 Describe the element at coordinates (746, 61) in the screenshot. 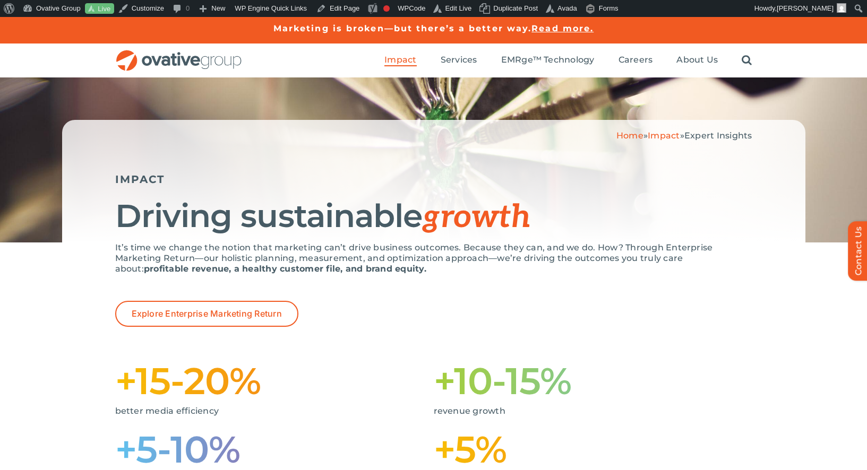

I see `a: Search` at that location.